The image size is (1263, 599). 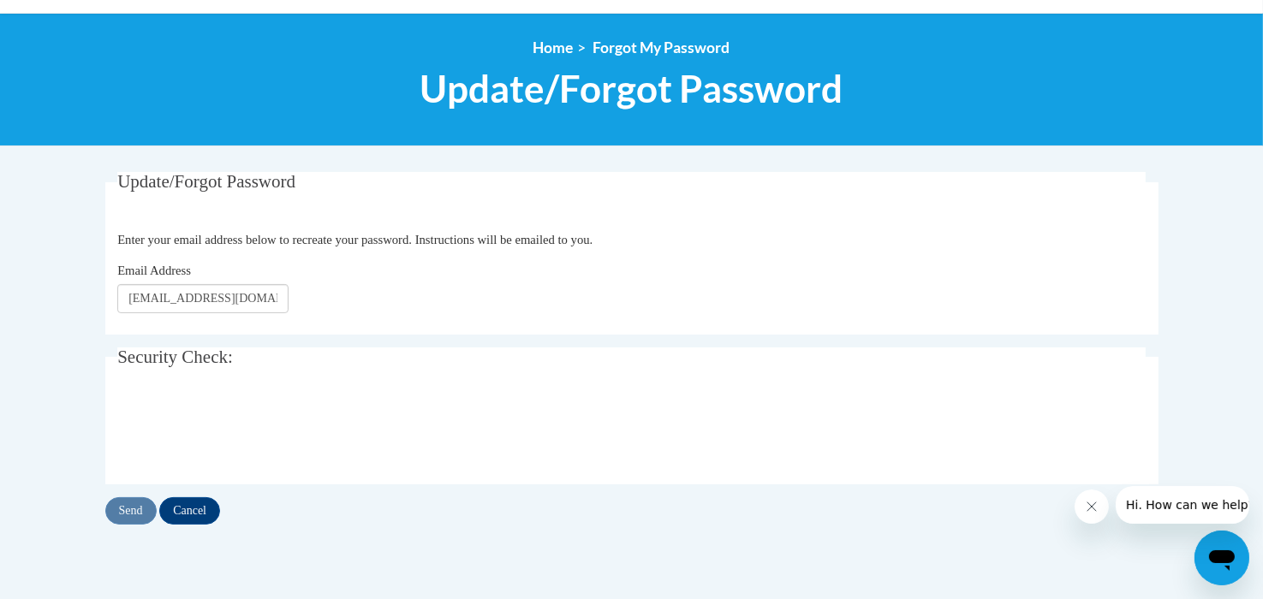 What do you see at coordinates (662, 47) in the screenshot?
I see `span: Forgot My Password` at bounding box center [662, 47].